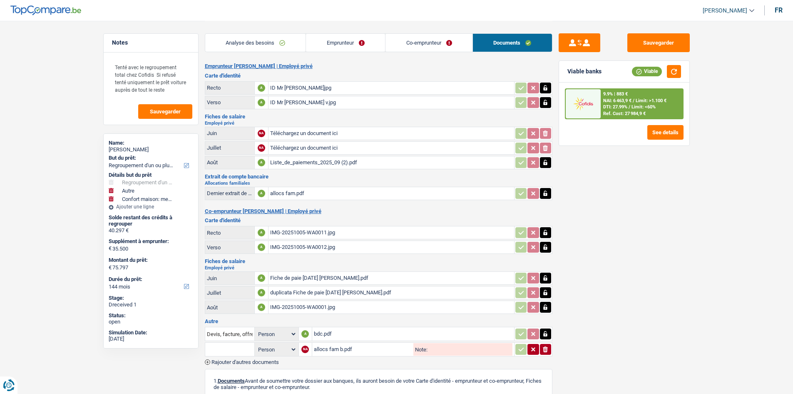 This screenshot has width=793, height=394. What do you see at coordinates (256, 42) in the screenshot?
I see `a: Analyse des besoins` at bounding box center [256, 42].